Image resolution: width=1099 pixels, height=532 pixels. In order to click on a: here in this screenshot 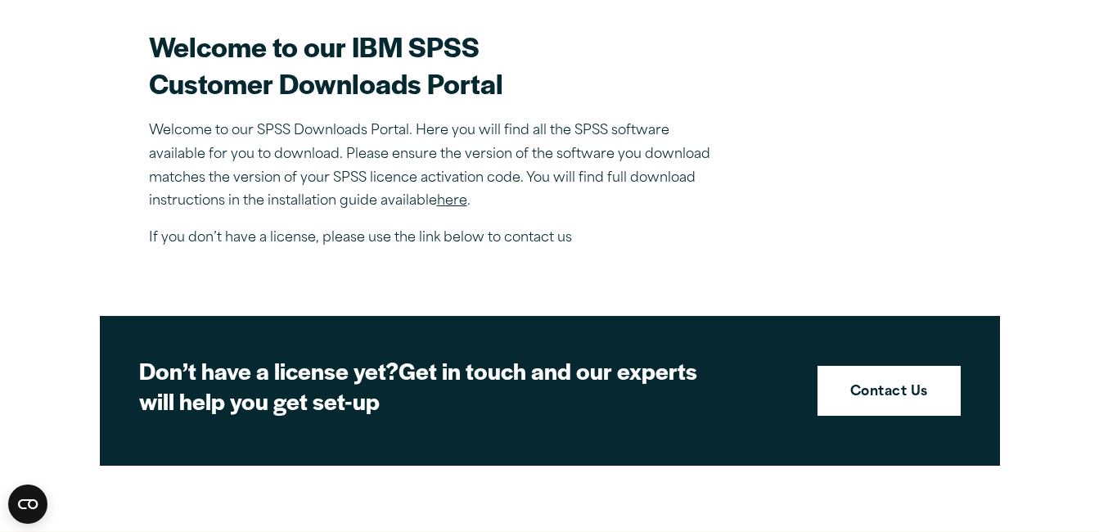, I will do `click(452, 201)`.